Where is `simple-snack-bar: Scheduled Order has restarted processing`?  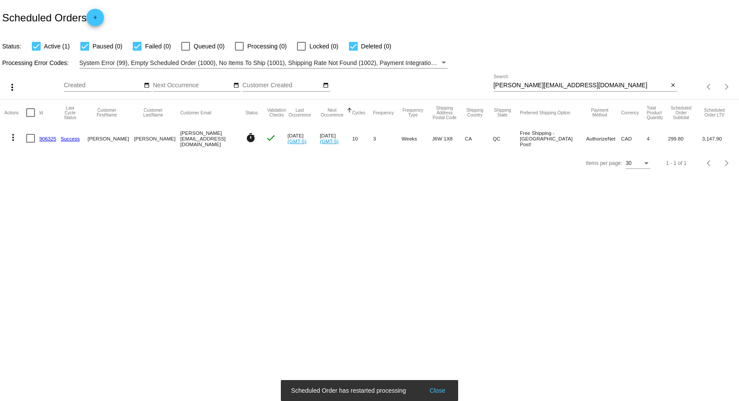
simple-snack-bar: Scheduled Order has restarted processing is located at coordinates (369, 391).